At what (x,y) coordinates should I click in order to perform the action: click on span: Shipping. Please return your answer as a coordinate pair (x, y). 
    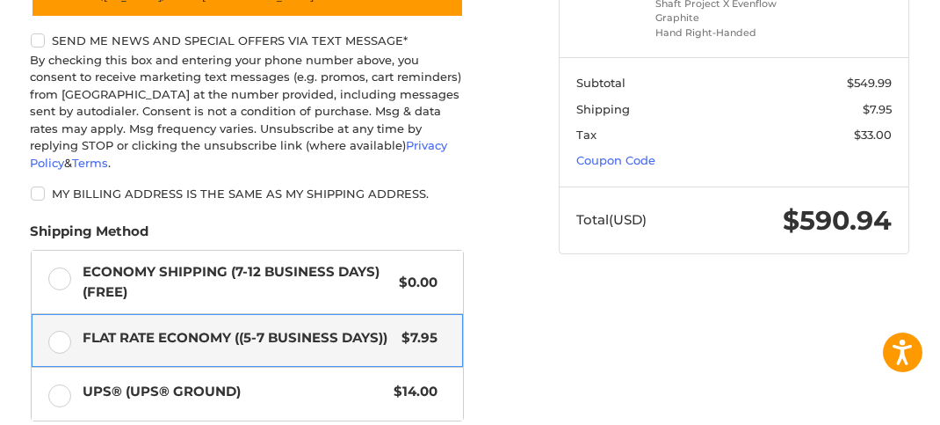
    Looking at the image, I should click on (603, 109).